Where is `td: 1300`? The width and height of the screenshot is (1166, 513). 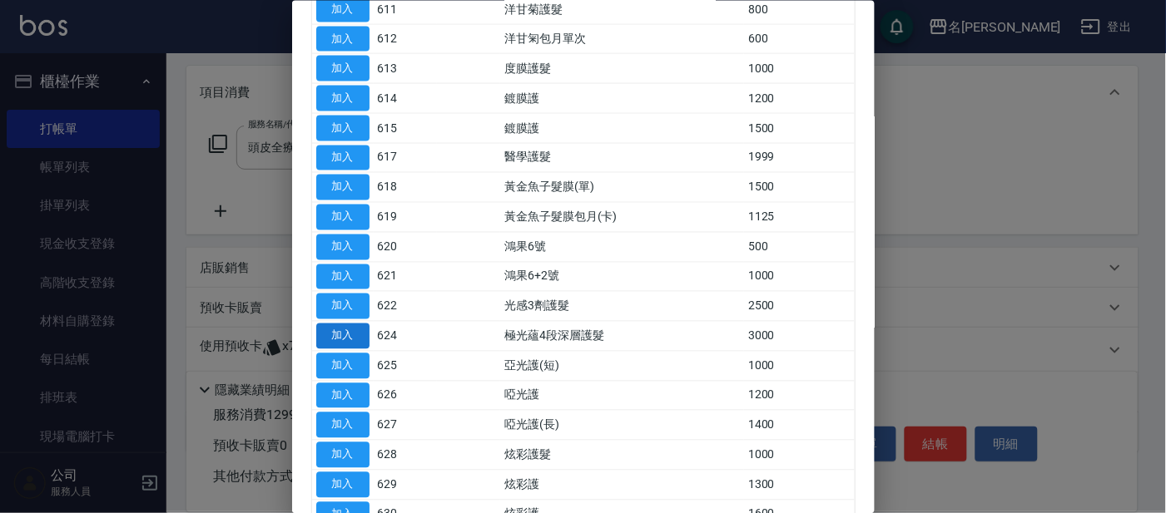 td: 1300 is located at coordinates (799, 485).